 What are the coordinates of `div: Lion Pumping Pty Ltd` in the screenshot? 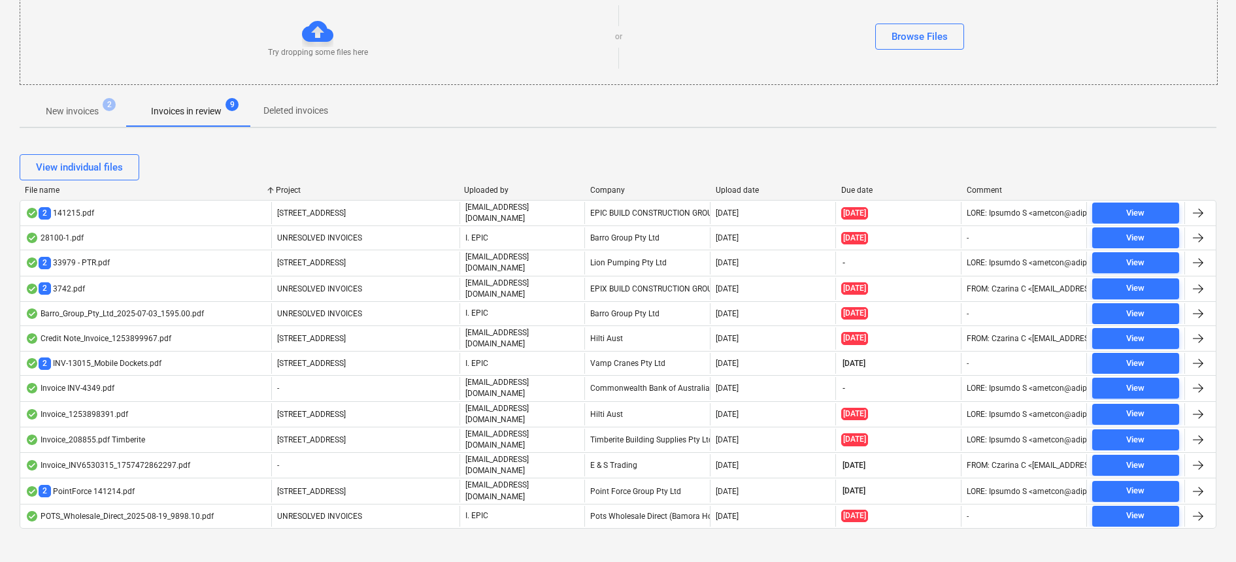 It's located at (647, 263).